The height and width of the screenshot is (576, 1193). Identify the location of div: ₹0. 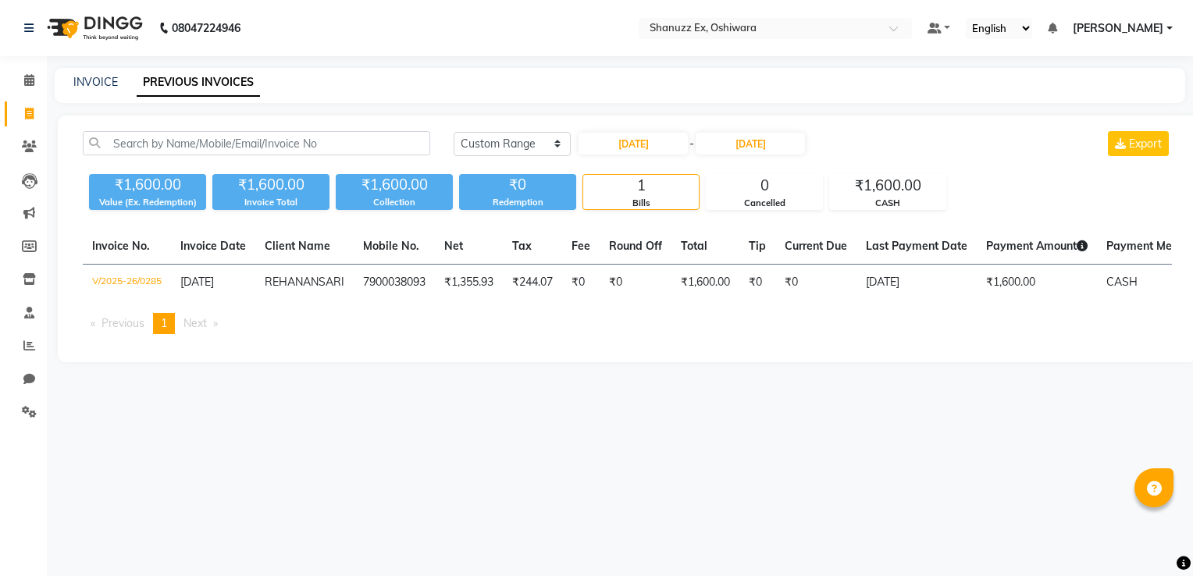
(518, 185).